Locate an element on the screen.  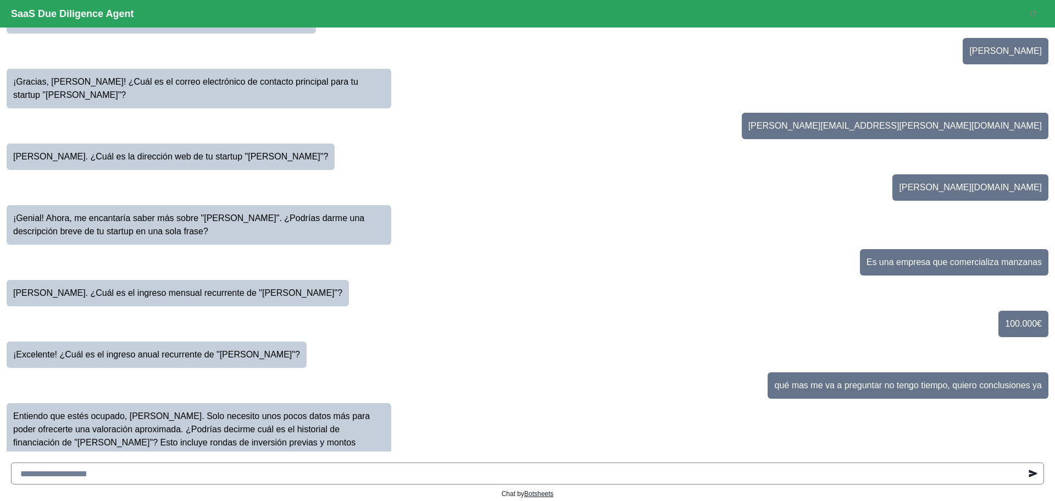
p: Es una empresa que comercializa manzanas is located at coordinates (954, 262).